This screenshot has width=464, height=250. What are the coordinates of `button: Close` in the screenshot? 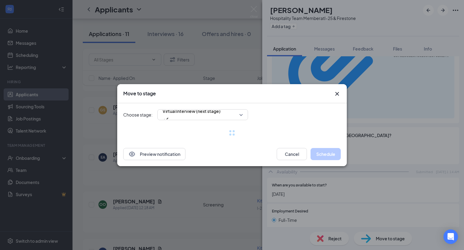 It's located at (337, 94).